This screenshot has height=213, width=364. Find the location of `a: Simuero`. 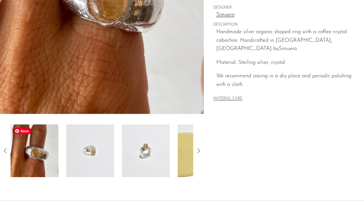

a: Simuero is located at coordinates (285, 15).